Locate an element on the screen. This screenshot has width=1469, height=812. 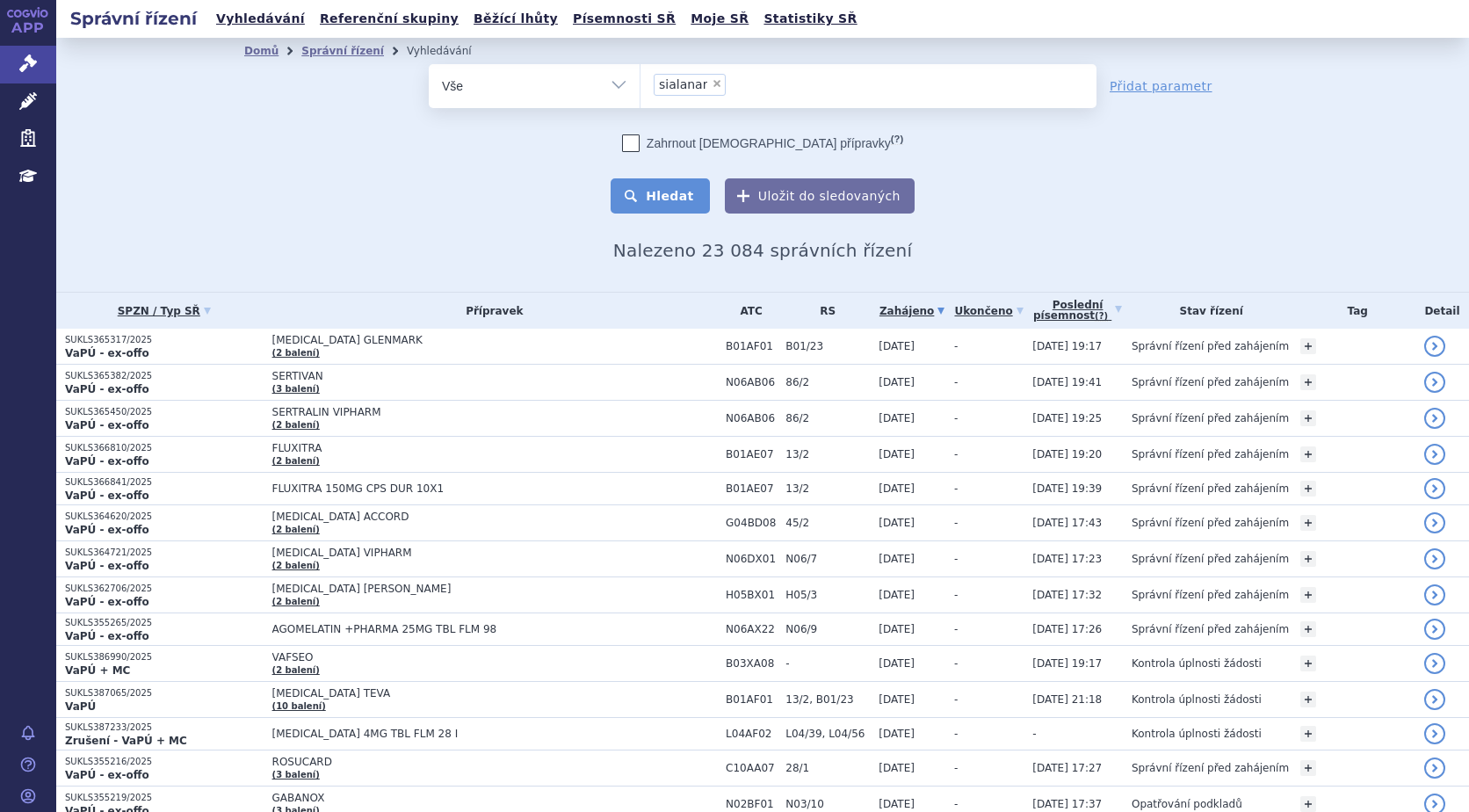
span: GABANOX is located at coordinates (492, 797).